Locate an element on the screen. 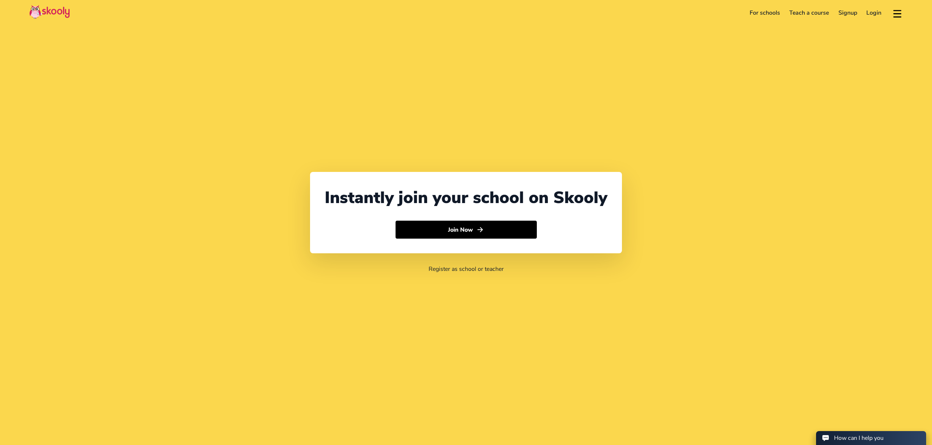 This screenshot has width=932, height=445. div: Instantly join your school on Skooly is located at coordinates (466, 198).